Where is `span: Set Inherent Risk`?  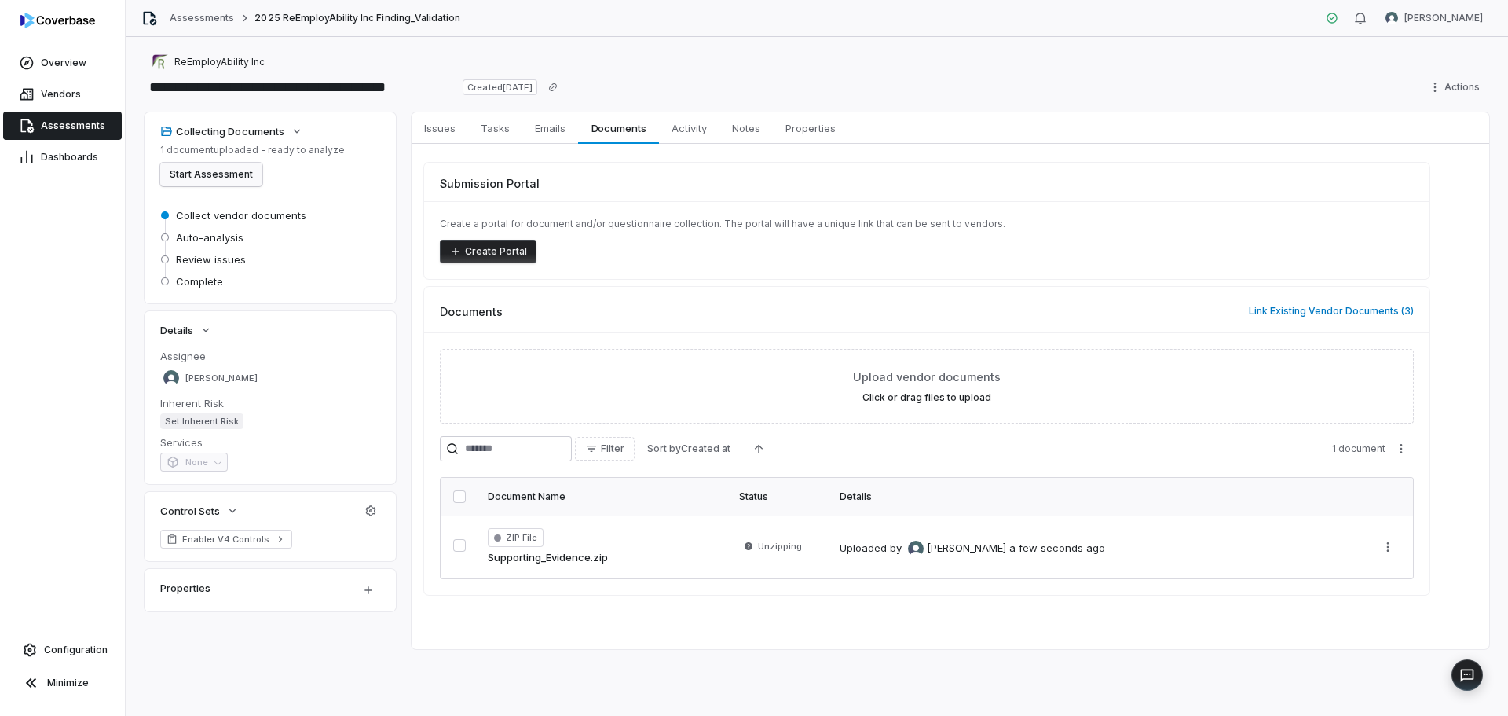
span: Set Inherent Risk is located at coordinates (202, 421).